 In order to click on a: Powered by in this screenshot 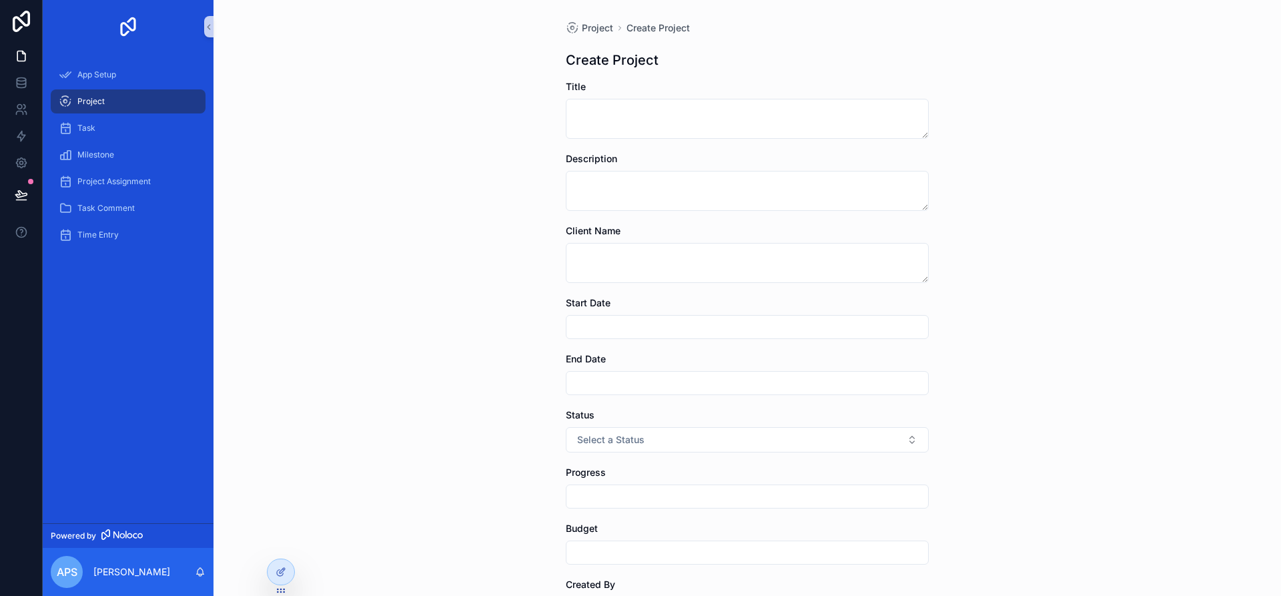, I will do `click(128, 535)`.